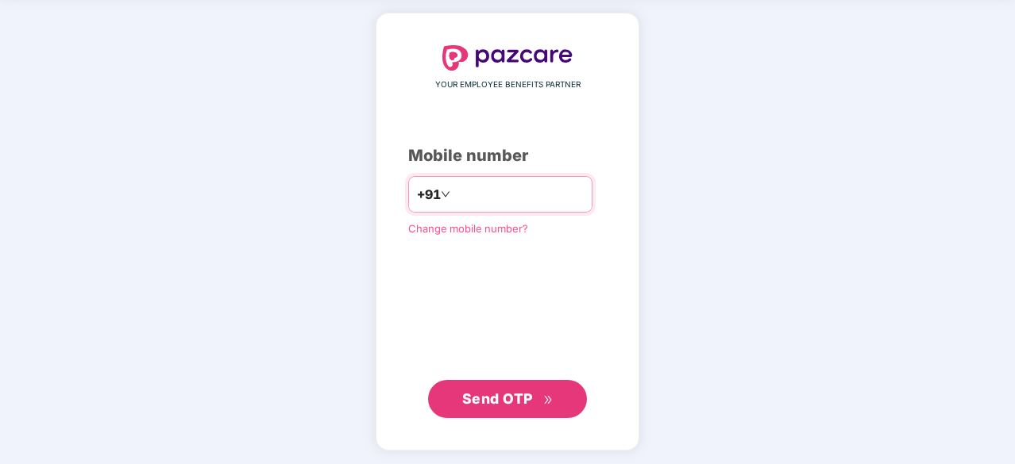 The image size is (1015, 464). I want to click on span: +91, so click(429, 195).